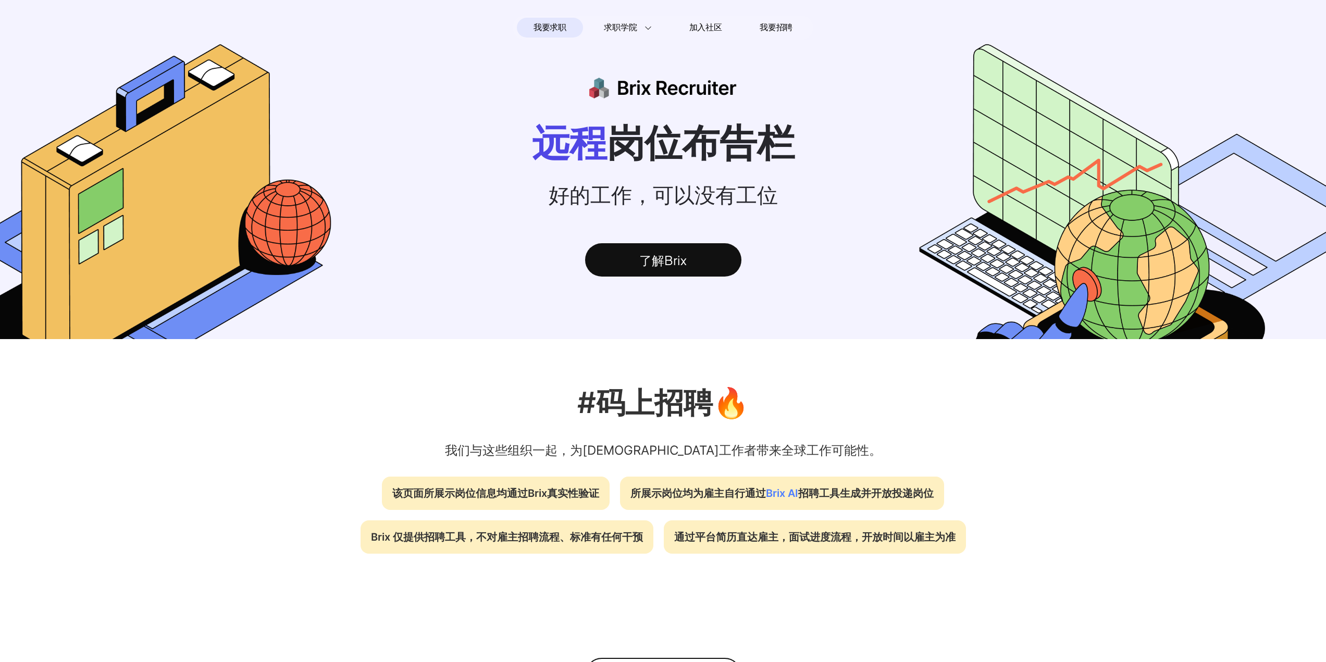 The width and height of the screenshot is (1326, 662). Describe the element at coordinates (663, 260) in the screenshot. I see `div: 了解Brix` at that location.